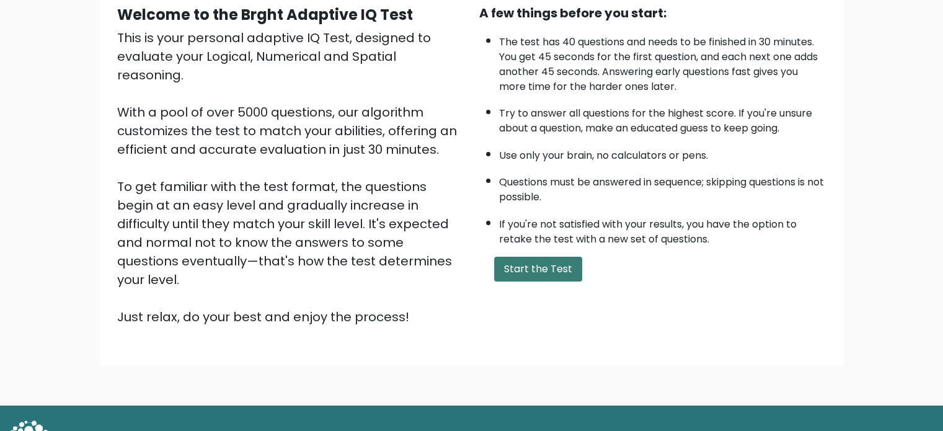 This screenshot has width=943, height=431. Describe the element at coordinates (653, 13) in the screenshot. I see `div: A few things before you start:` at that location.